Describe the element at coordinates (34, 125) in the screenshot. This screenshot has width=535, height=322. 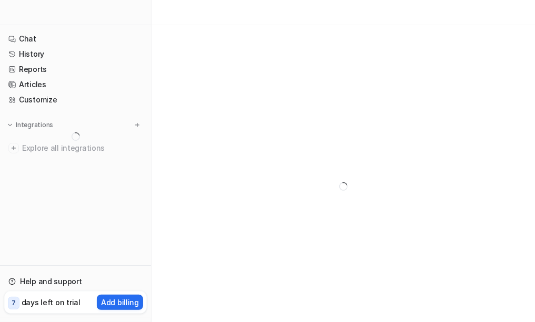
I see `p: Integrations` at that location.